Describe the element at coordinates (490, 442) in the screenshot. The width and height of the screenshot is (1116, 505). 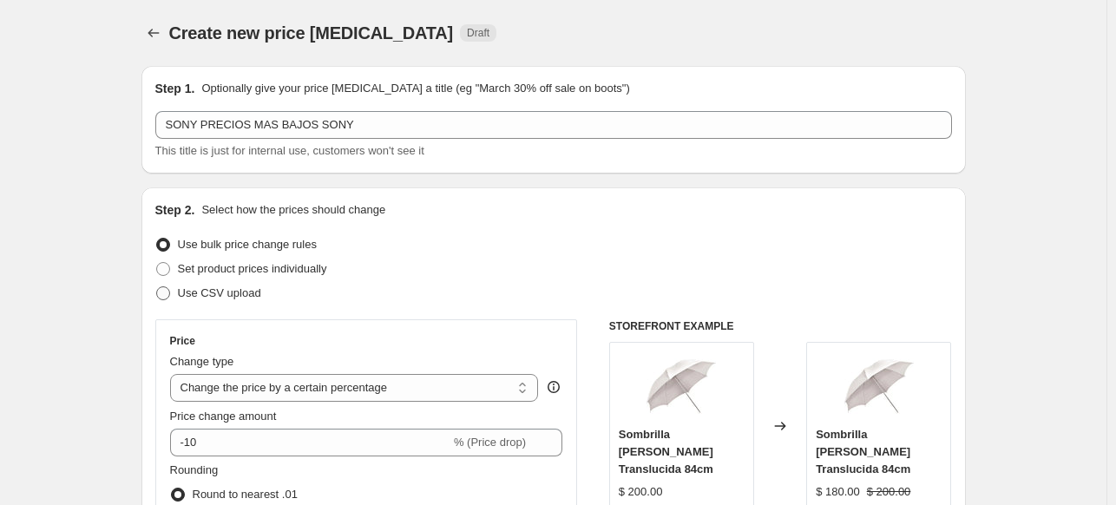
I see `span: % (Price drop)` at that location.